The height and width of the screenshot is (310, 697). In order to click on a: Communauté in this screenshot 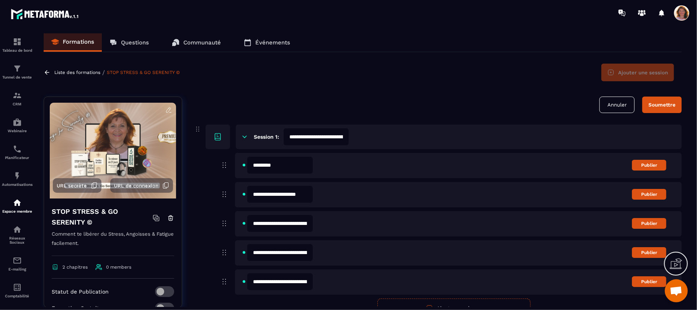, I will do `click(196, 42)`.